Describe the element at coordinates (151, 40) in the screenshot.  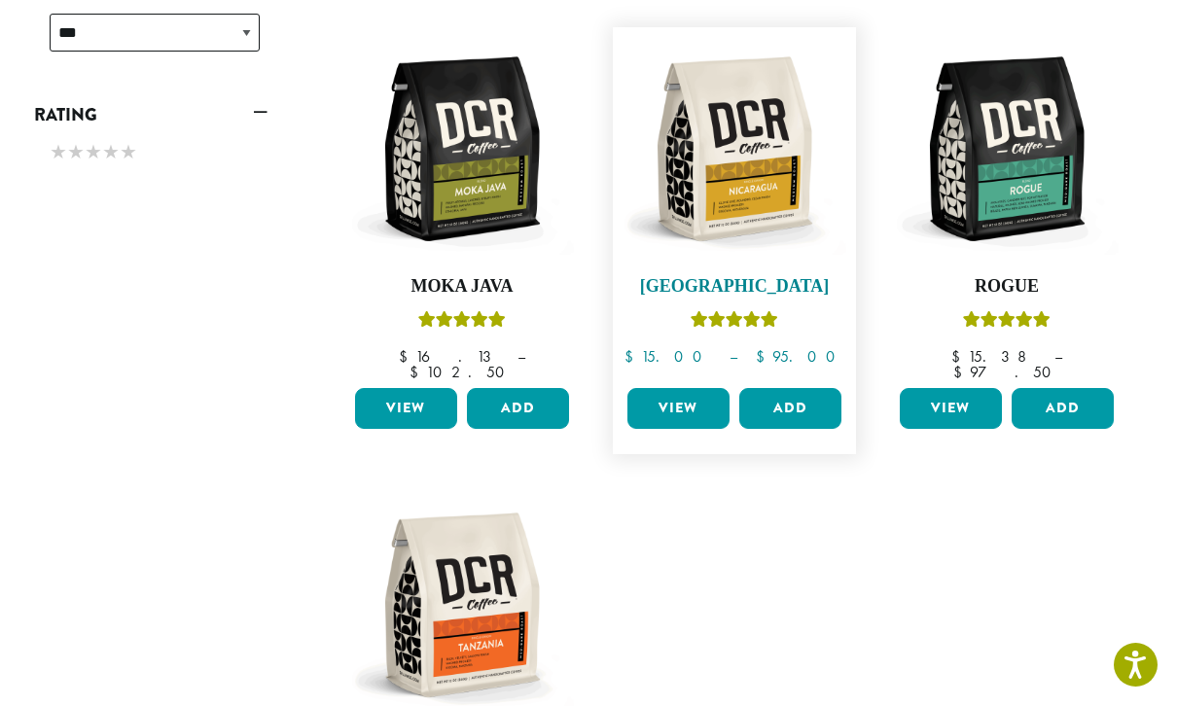
I see `div: Origin` at that location.